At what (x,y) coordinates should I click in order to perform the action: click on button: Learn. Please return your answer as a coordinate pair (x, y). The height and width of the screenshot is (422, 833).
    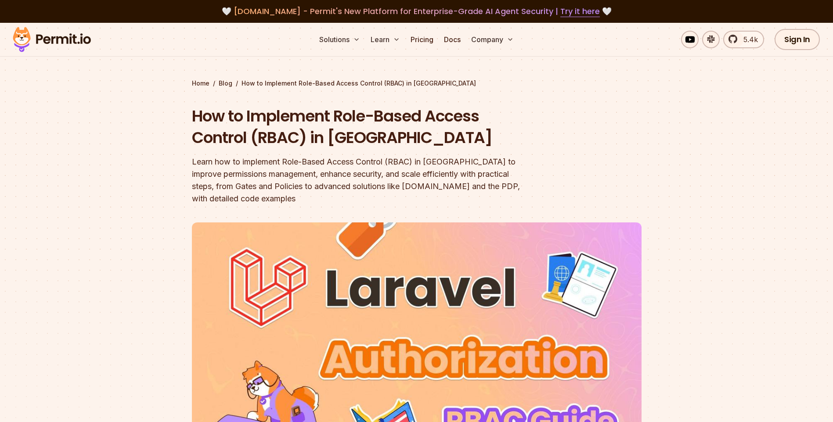
    Looking at the image, I should click on (385, 40).